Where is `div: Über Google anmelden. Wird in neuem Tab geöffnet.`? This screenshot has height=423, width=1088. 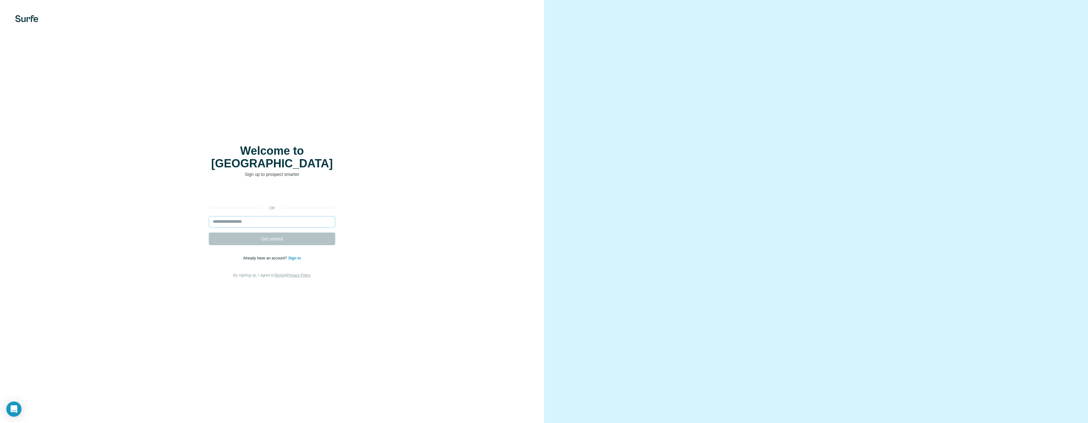
div: Über Google anmelden. Wird in neuem Tab geöffnet. is located at coordinates (272, 194).